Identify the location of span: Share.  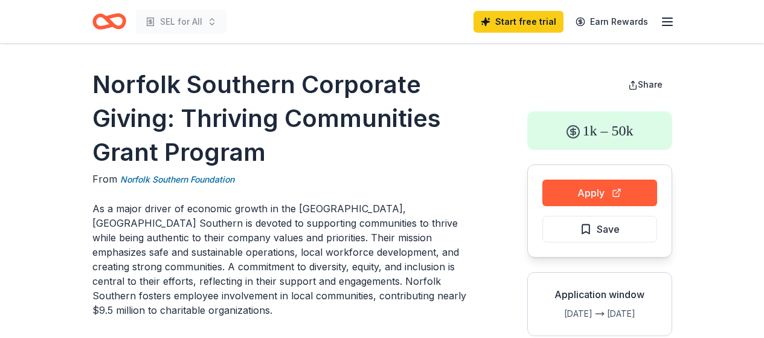
(650, 84).